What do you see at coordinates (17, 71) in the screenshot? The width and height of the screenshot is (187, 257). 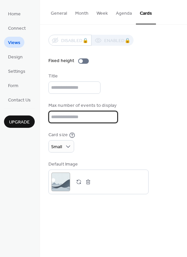 I see `a: Settings` at bounding box center [17, 71].